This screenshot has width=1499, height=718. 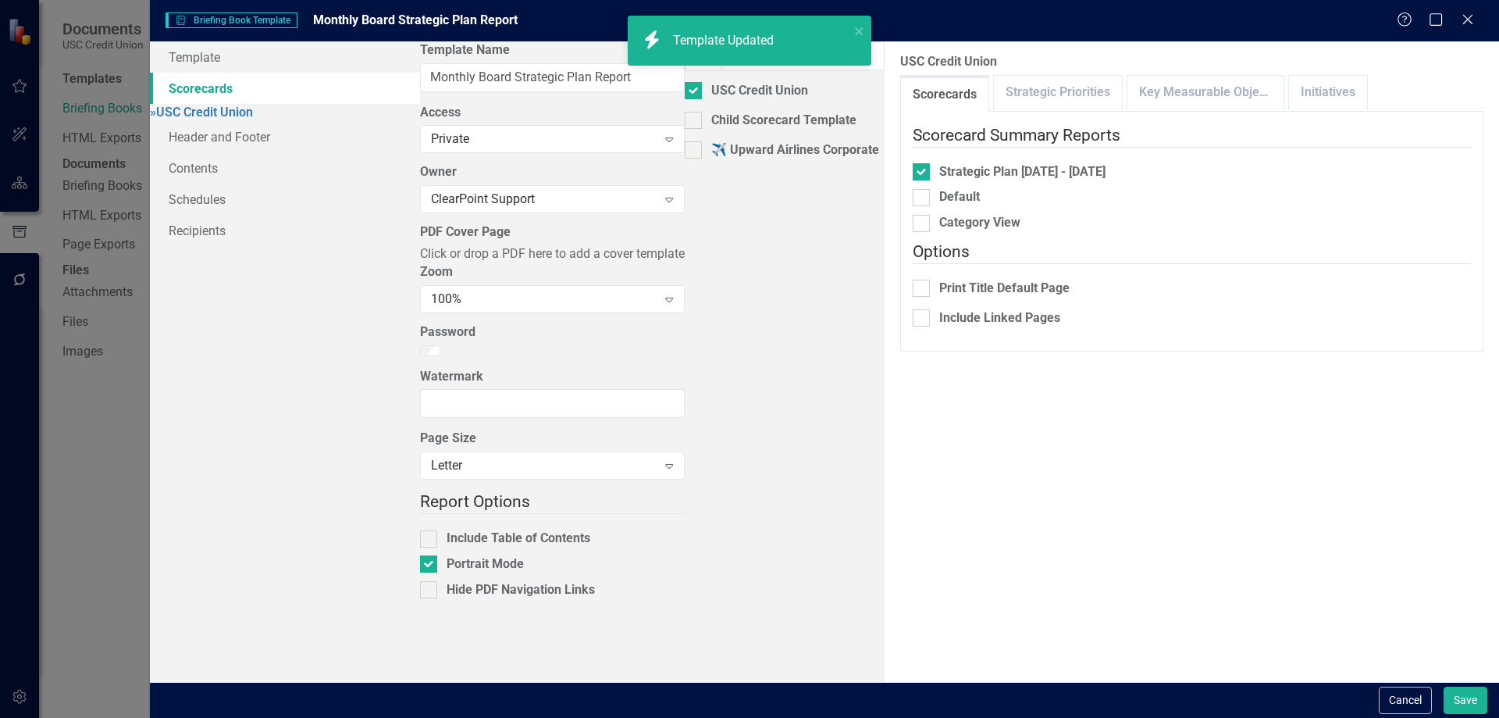 I want to click on div: Include Linked Pages, so click(x=999, y=318).